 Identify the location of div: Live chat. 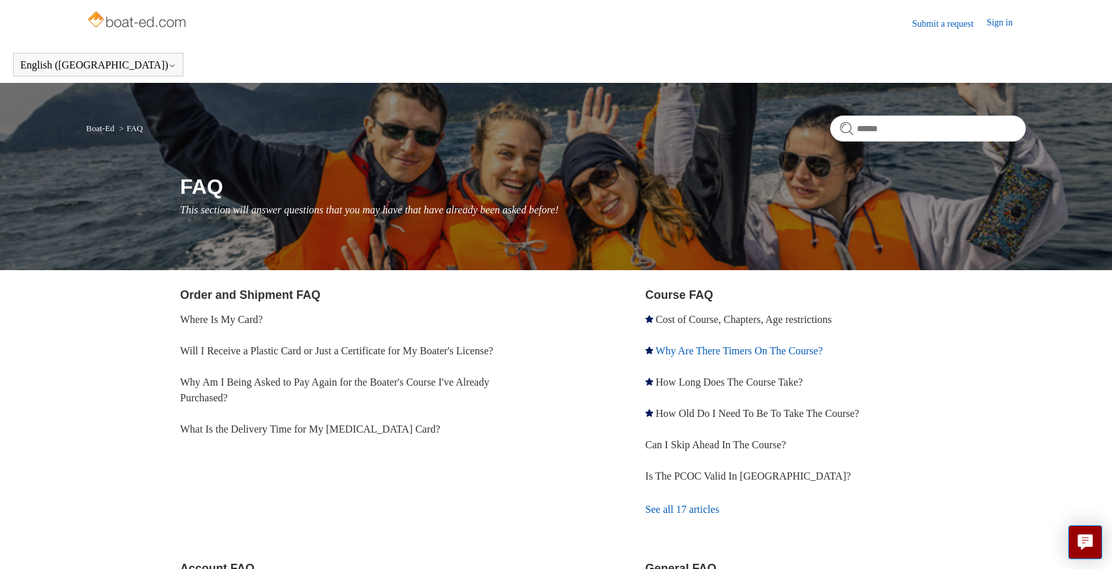
(1085, 542).